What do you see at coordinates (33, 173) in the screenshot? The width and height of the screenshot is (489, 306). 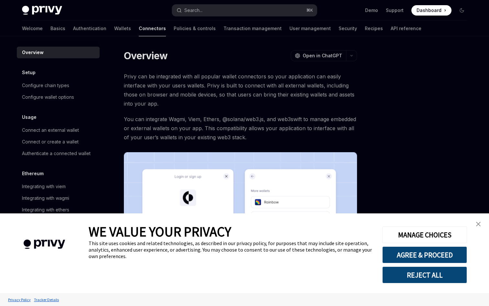 I see `h5: Ethereum` at bounding box center [33, 173].